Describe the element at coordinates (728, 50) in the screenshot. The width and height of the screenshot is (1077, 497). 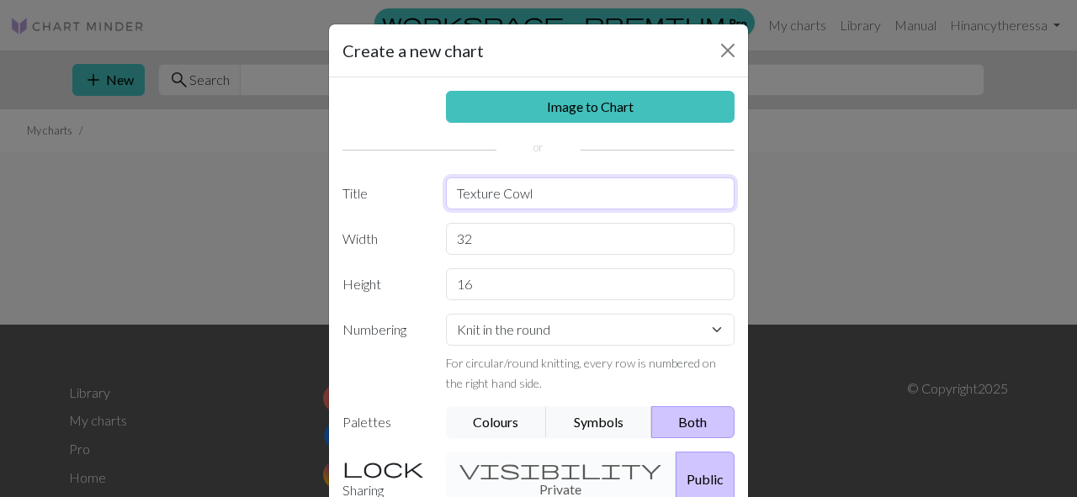
I see `button: Close` at that location.